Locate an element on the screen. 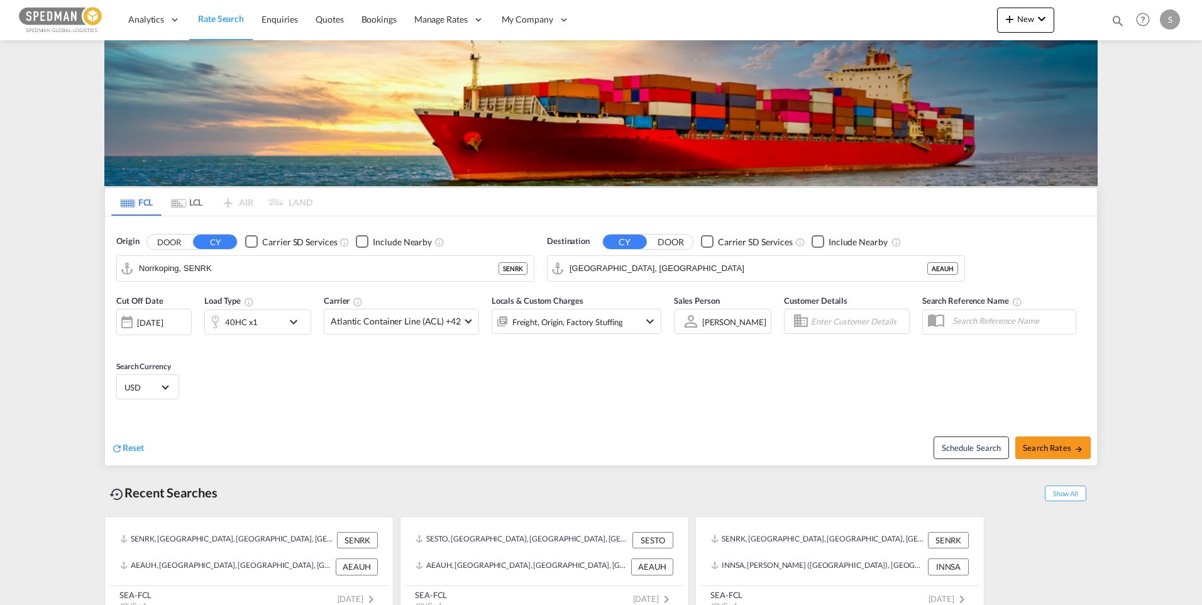 The width and height of the screenshot is (1202, 605). span: Cut Off Date is located at coordinates (140, 301).